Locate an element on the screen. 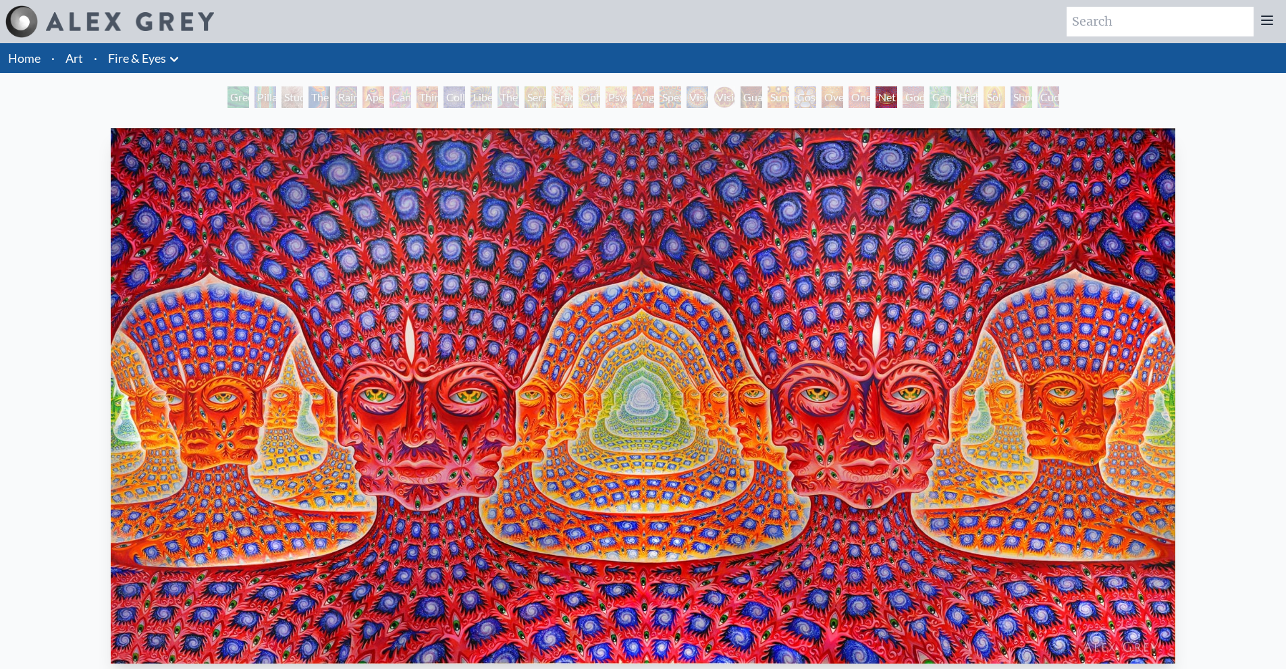 This screenshot has width=1286, height=669. div: Collective Vision is located at coordinates (454, 97).